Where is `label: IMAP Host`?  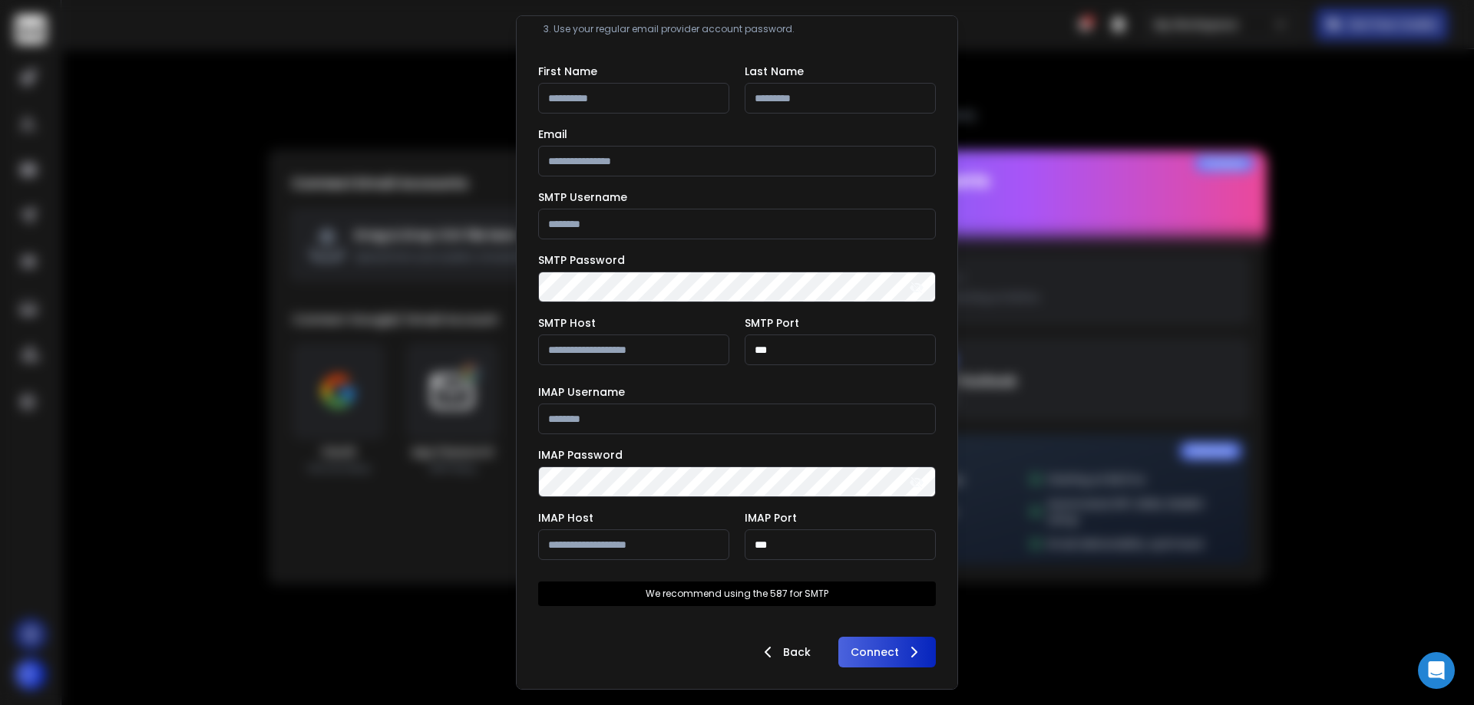
label: IMAP Host is located at coordinates (566, 518).